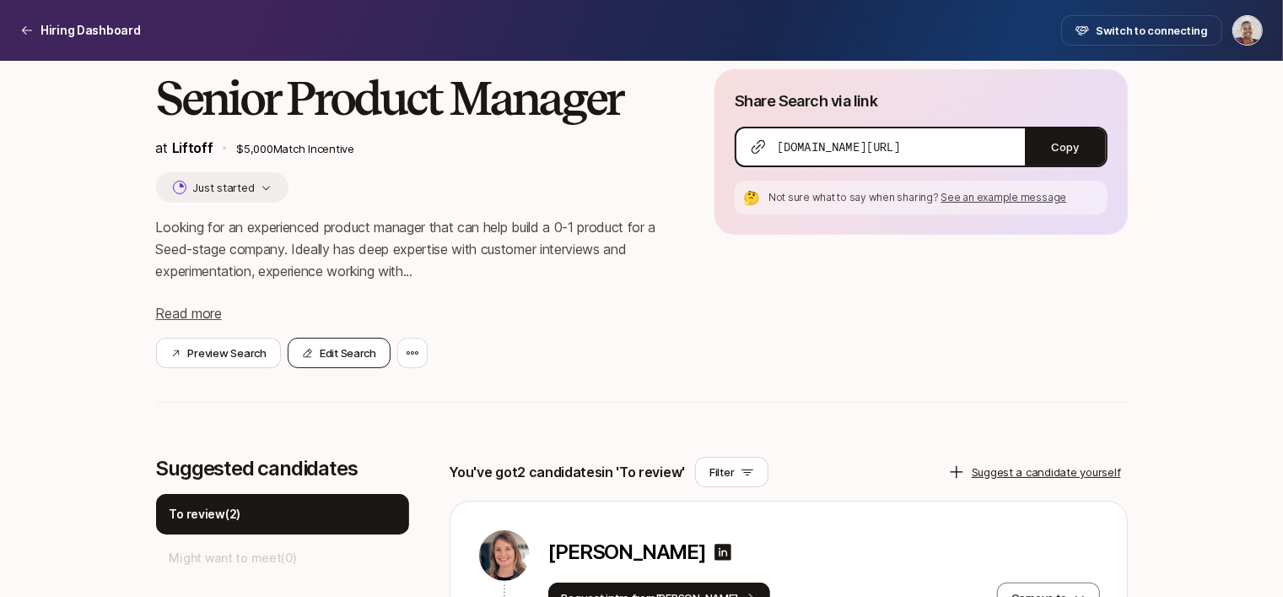  What do you see at coordinates (732, 472) in the screenshot?
I see `button: Filter` at bounding box center [732, 472].